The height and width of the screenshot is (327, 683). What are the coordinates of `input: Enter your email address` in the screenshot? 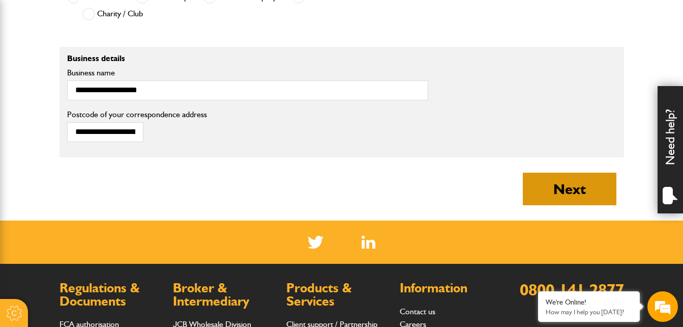 It's located at (99, 135).